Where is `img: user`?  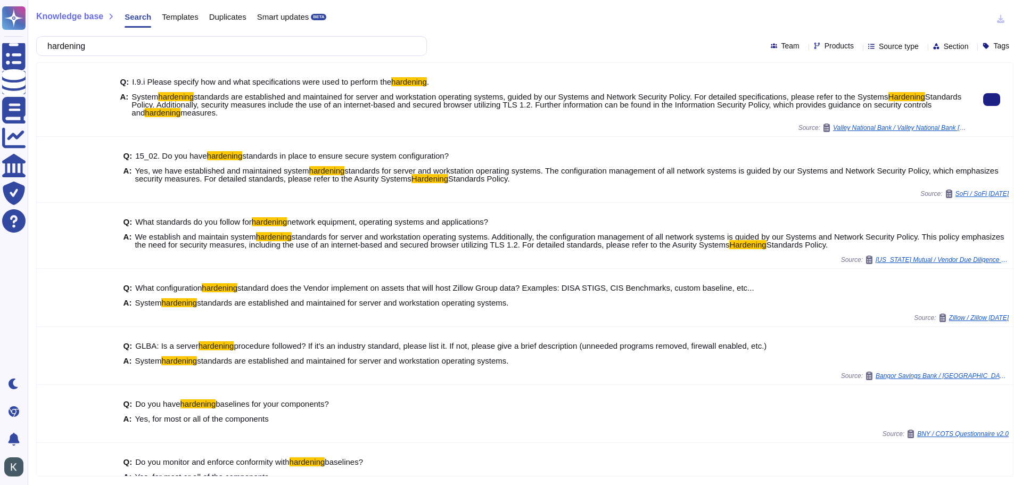 img: user is located at coordinates (14, 467).